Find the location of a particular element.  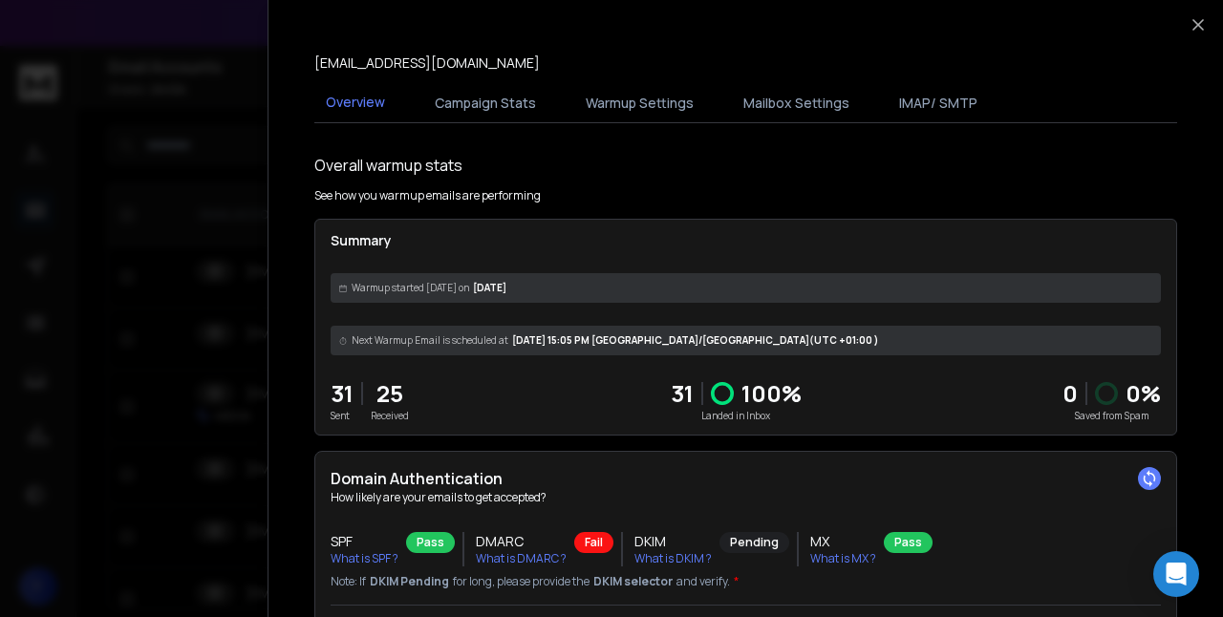

button: Overview is located at coordinates (355, 103).